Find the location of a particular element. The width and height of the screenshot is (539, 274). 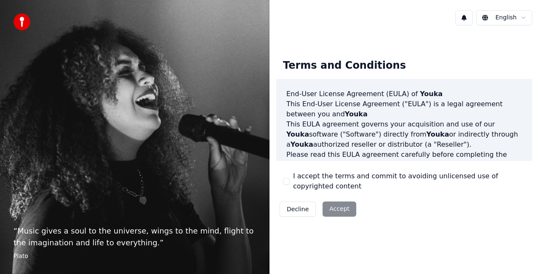

p: Please read this EULA agreement carefully before completing the installation process and using th... is located at coordinates (404, 170).